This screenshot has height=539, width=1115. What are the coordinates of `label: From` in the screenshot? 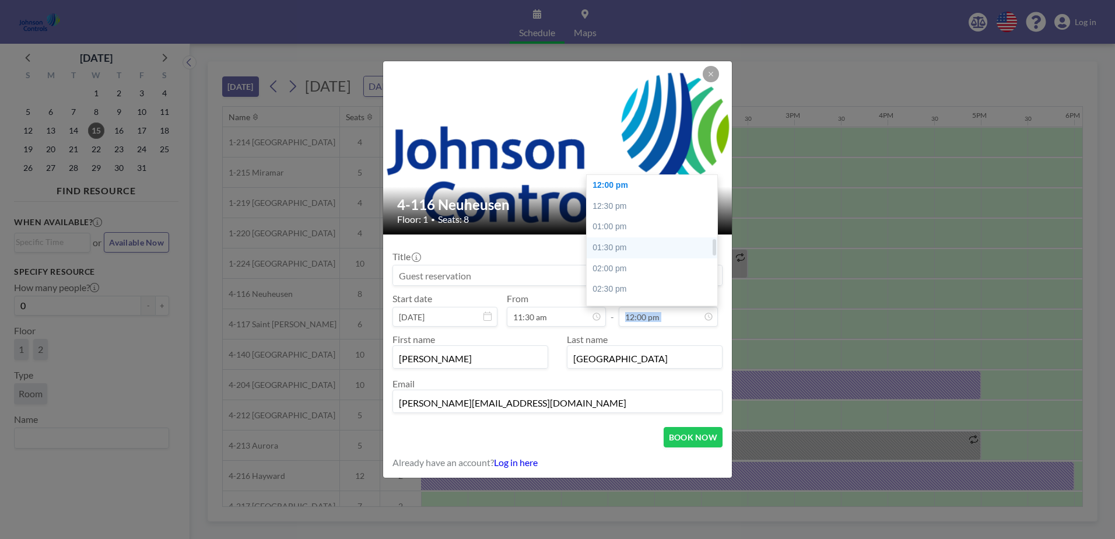 It's located at (517, 299).